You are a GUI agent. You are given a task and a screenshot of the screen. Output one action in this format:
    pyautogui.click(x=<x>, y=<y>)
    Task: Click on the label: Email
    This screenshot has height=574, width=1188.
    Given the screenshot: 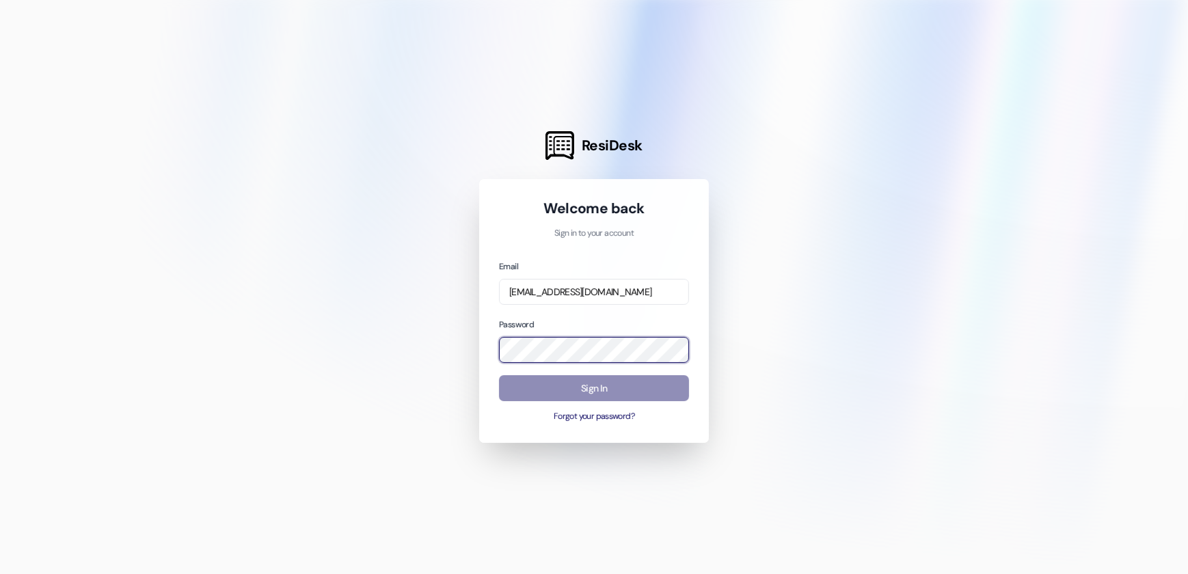 What is the action you would take?
    pyautogui.click(x=509, y=267)
    